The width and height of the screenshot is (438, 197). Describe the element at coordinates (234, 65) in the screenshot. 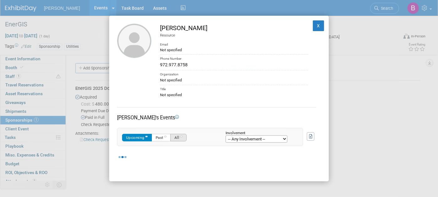

I see `div: 972.977.8758` at that location.